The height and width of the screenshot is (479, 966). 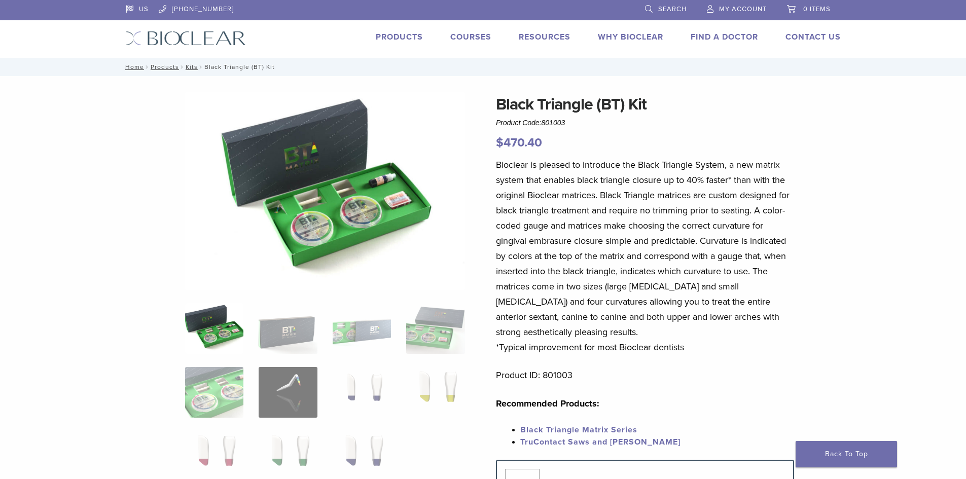 I want to click on a: Resources, so click(x=545, y=37).